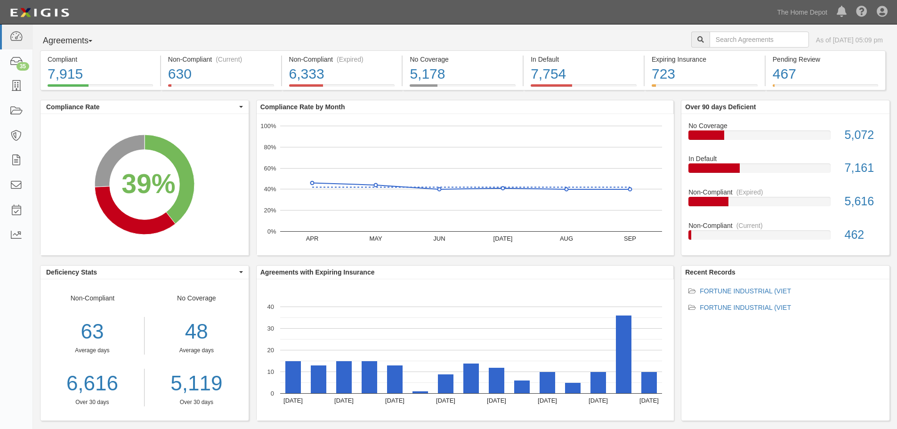 This screenshot has width=897, height=429. What do you see at coordinates (462, 74) in the screenshot?
I see `div: 5,178` at bounding box center [462, 74].